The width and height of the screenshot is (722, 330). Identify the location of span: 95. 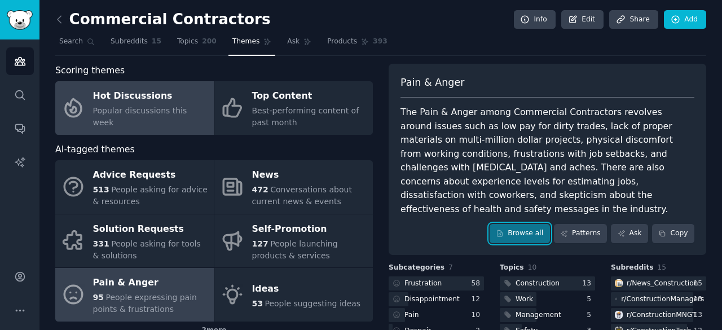
(98, 297).